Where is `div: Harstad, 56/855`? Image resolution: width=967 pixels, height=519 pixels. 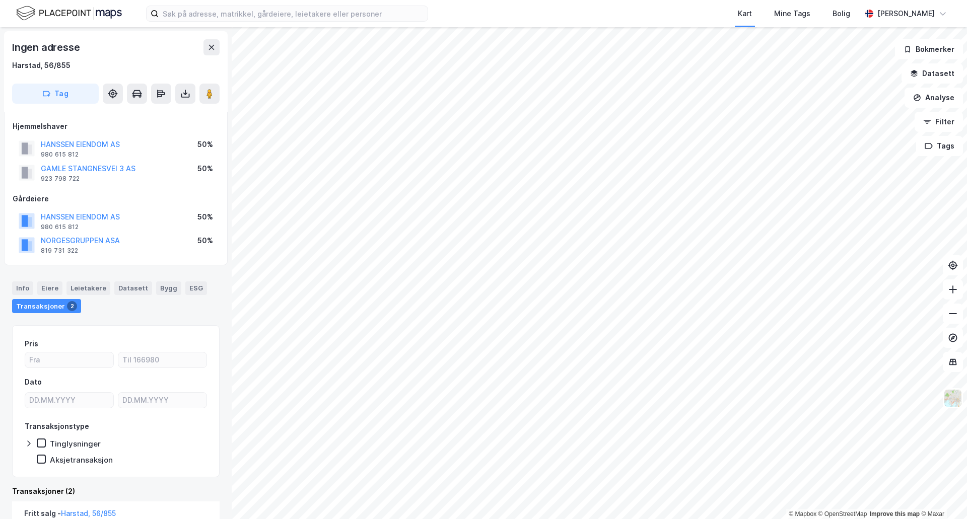
div: Harstad, 56/855 is located at coordinates (41, 65).